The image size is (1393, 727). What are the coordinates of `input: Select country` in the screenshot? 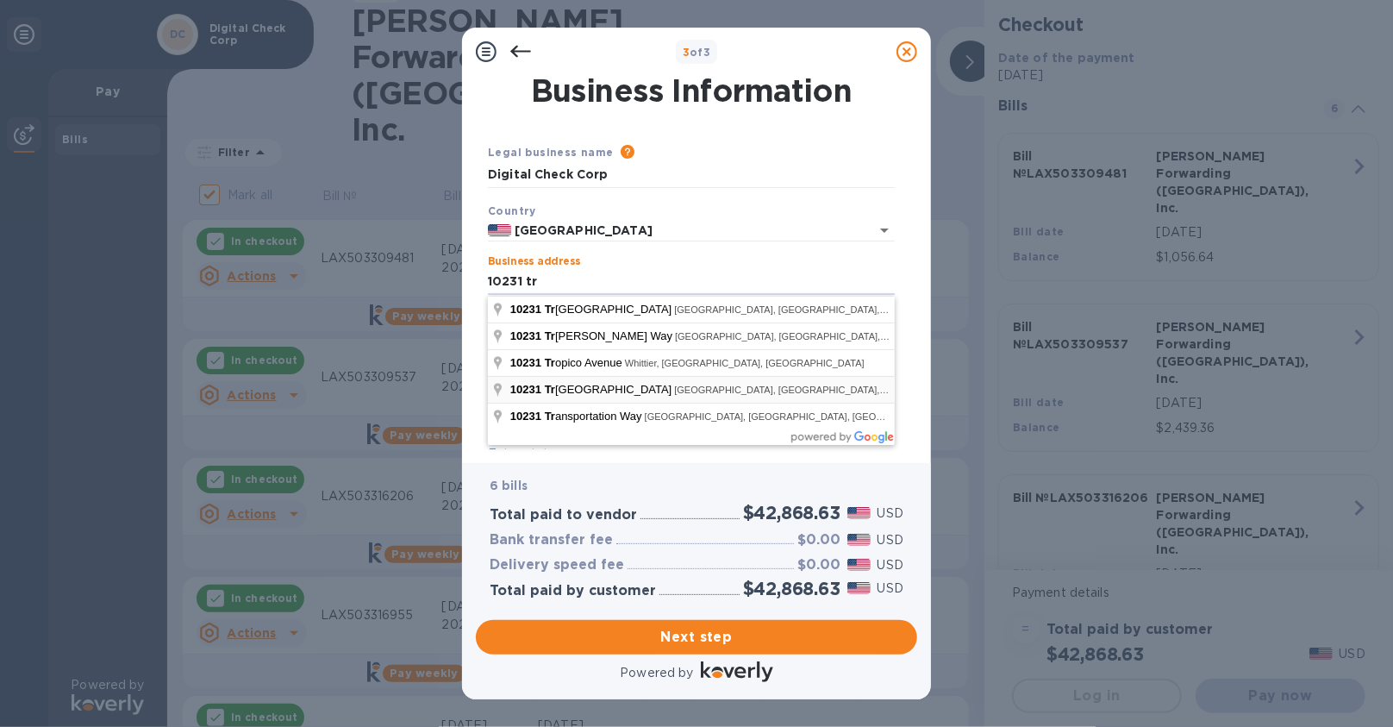 It's located at (679, 230).